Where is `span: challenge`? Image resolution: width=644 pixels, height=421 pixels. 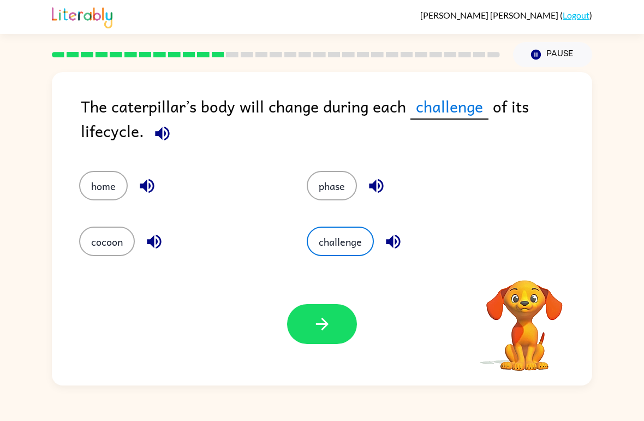 span: challenge is located at coordinates (449, 106).